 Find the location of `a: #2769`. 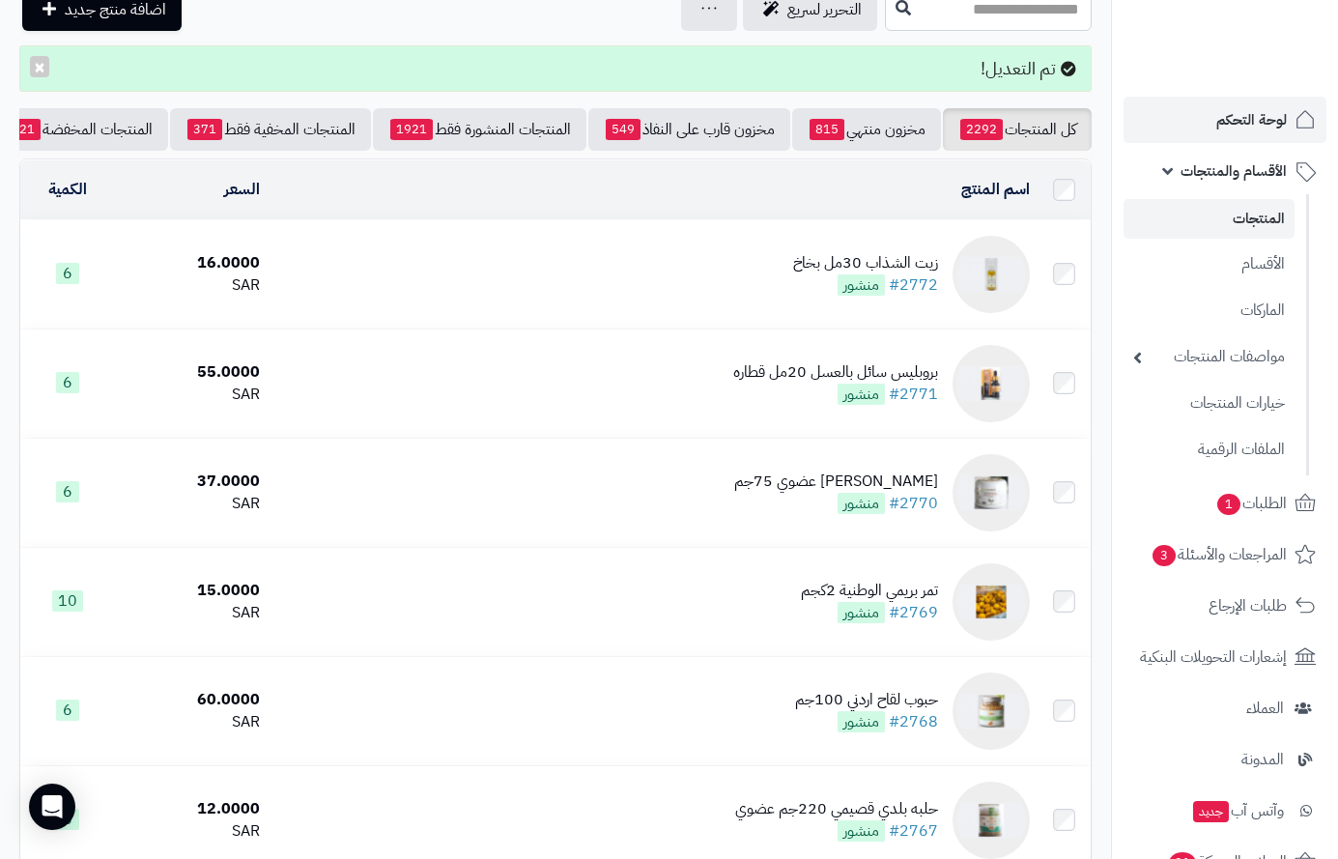

a: #2769 is located at coordinates (913, 613).